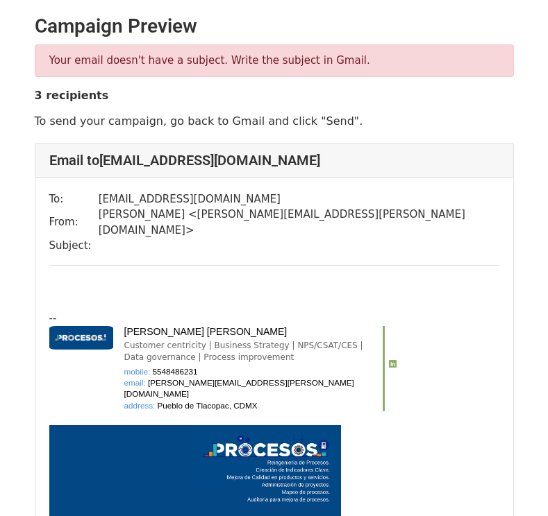 The image size is (548, 516). What do you see at coordinates (140, 405) in the screenshot?
I see `span: address:` at bounding box center [140, 405].